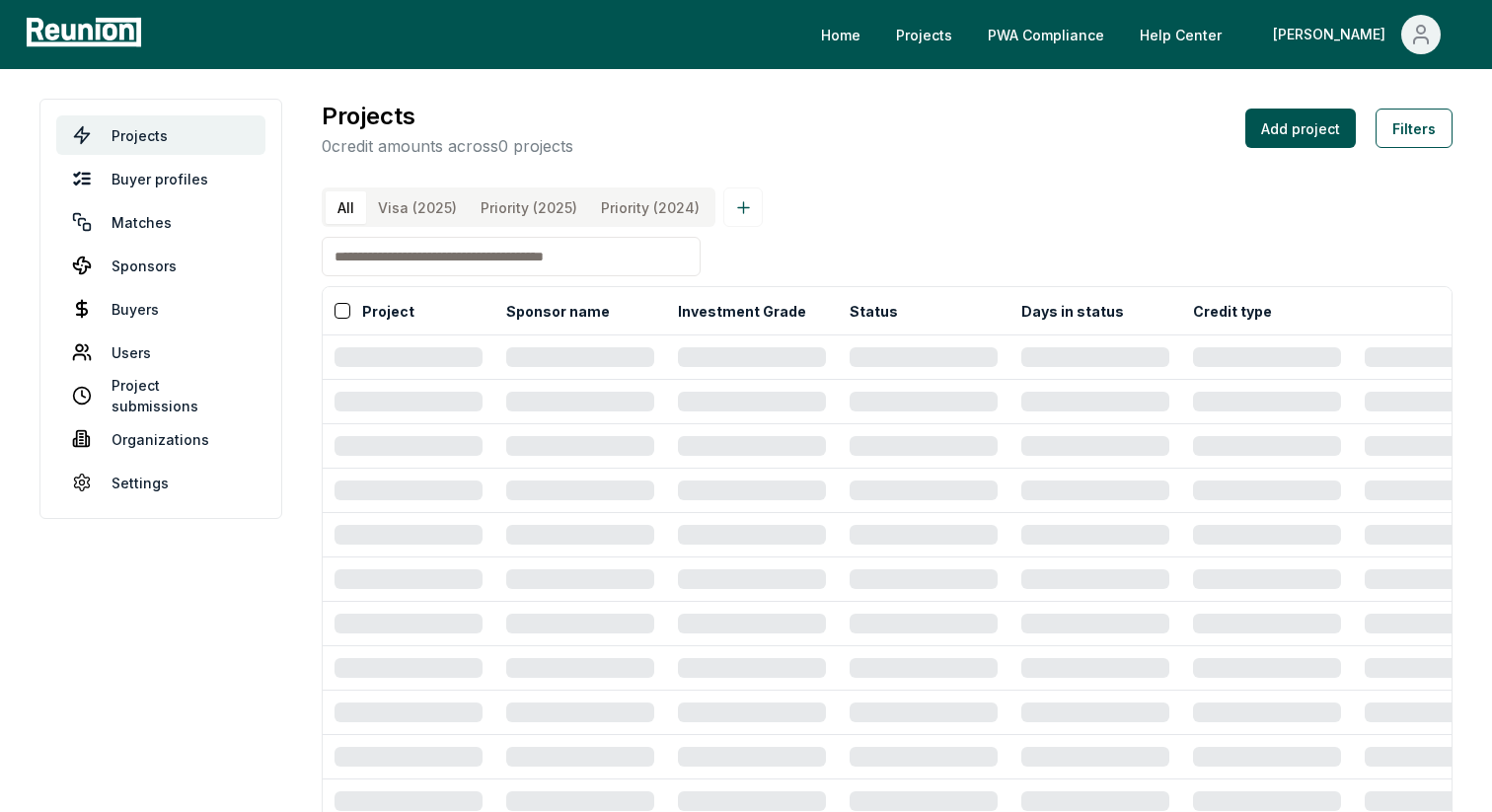  What do you see at coordinates (1072, 311) in the screenshot?
I see `button: Days in status` at bounding box center [1072, 311].